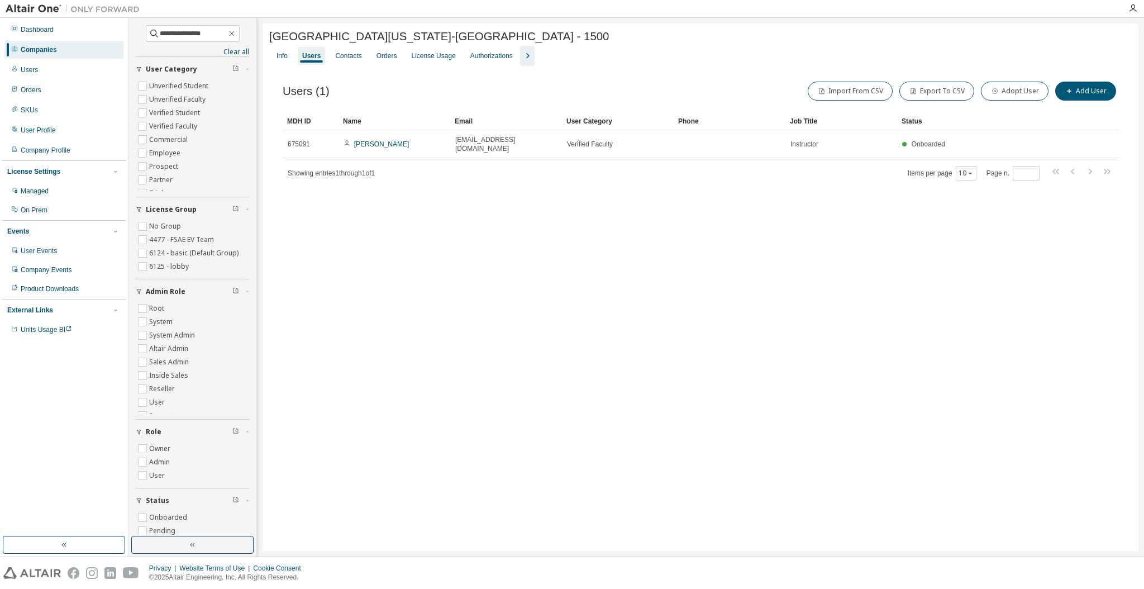 The image size is (1144, 589). Describe the element at coordinates (161, 449) in the screenshot. I see `label: Owner` at that location.